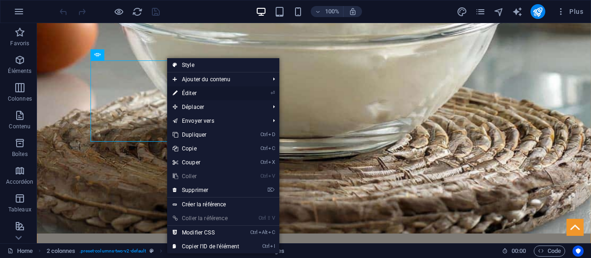 The image size is (591, 258). I want to click on i: Pages (Ctrl+Alt+S), so click(480, 12).